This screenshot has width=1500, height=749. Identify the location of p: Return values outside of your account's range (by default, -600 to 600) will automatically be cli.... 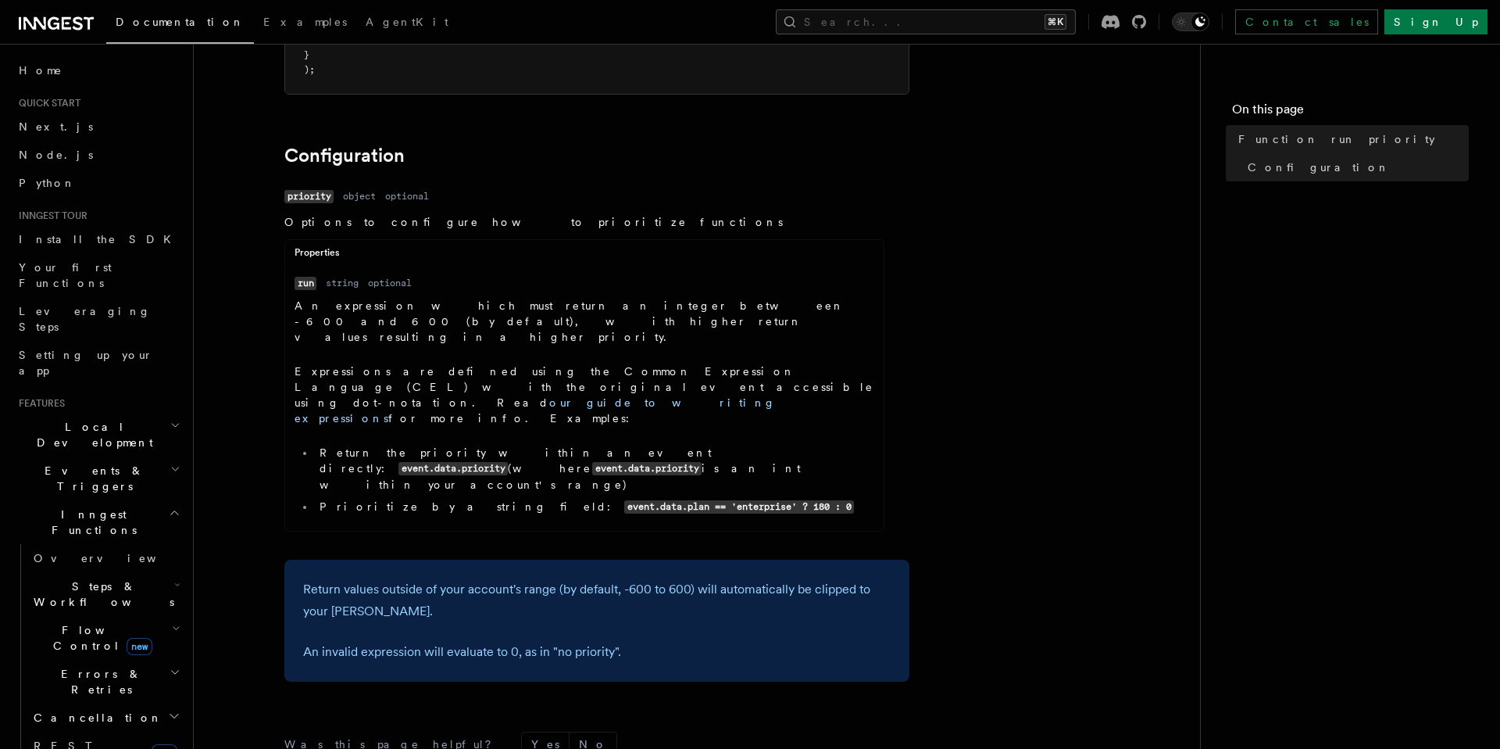
(597, 600).